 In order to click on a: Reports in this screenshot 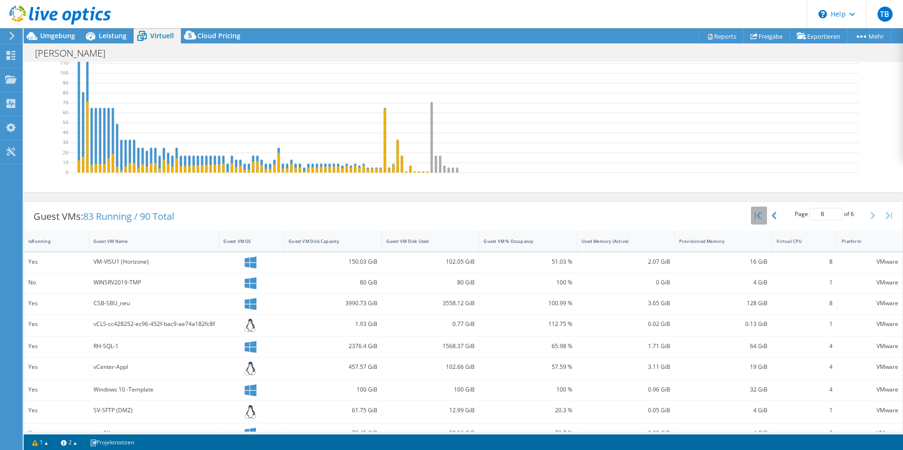, I will do `click(721, 36)`.